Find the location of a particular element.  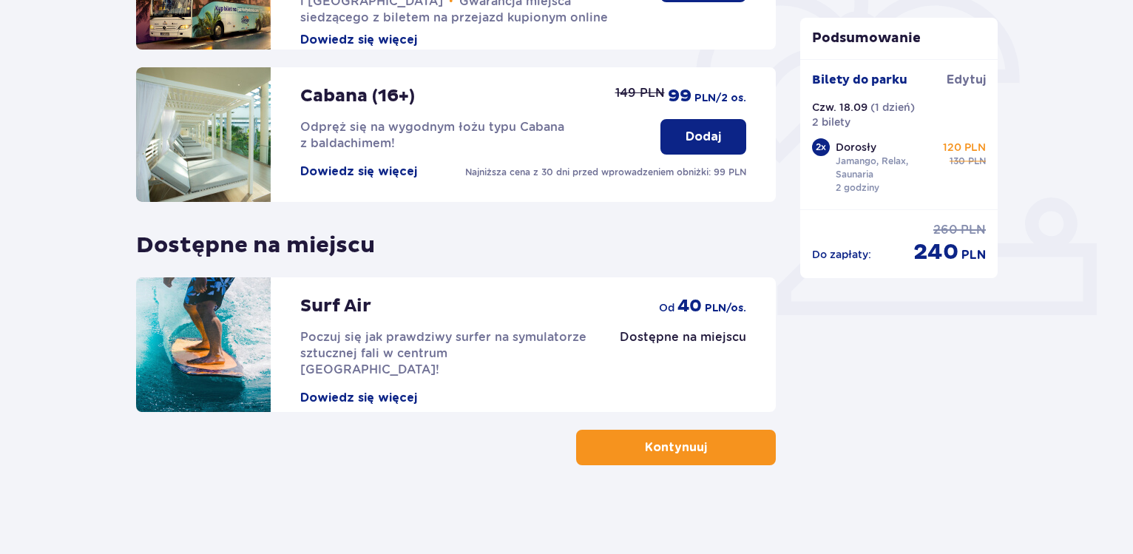

div: 2 x is located at coordinates (821, 147).